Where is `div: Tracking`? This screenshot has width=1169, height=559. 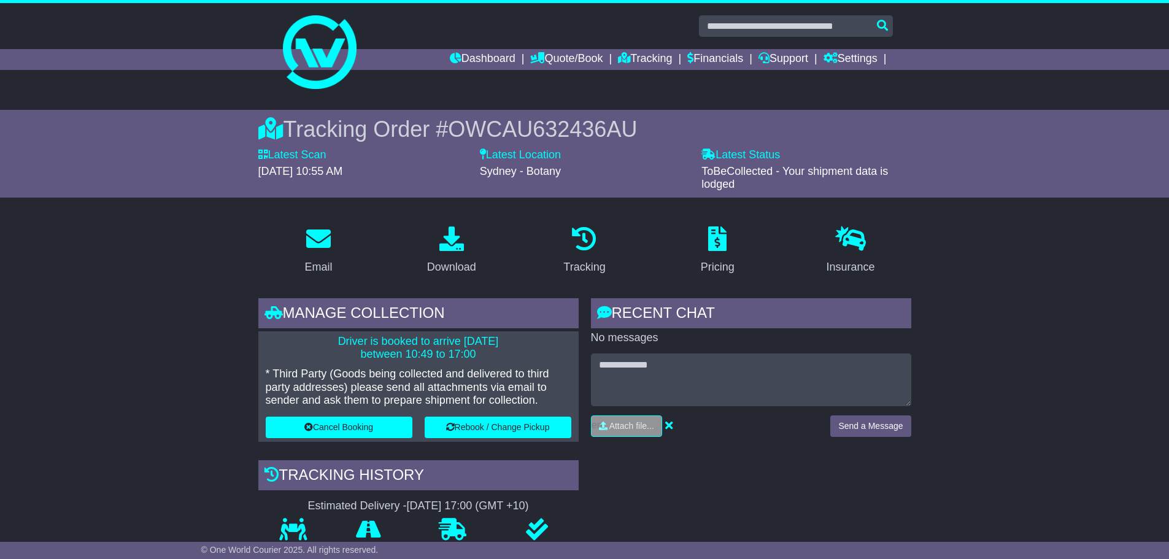 div: Tracking is located at coordinates (584, 267).